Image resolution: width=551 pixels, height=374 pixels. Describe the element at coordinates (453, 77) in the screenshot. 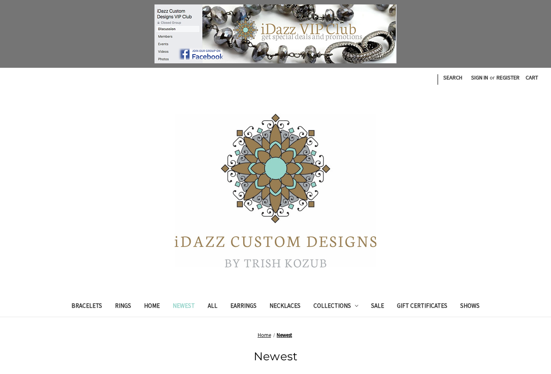

I see `a: Search` at that location.